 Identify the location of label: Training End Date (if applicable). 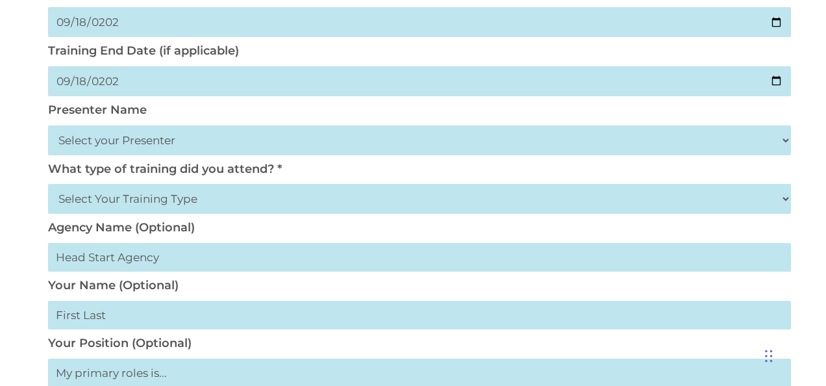
(144, 51).